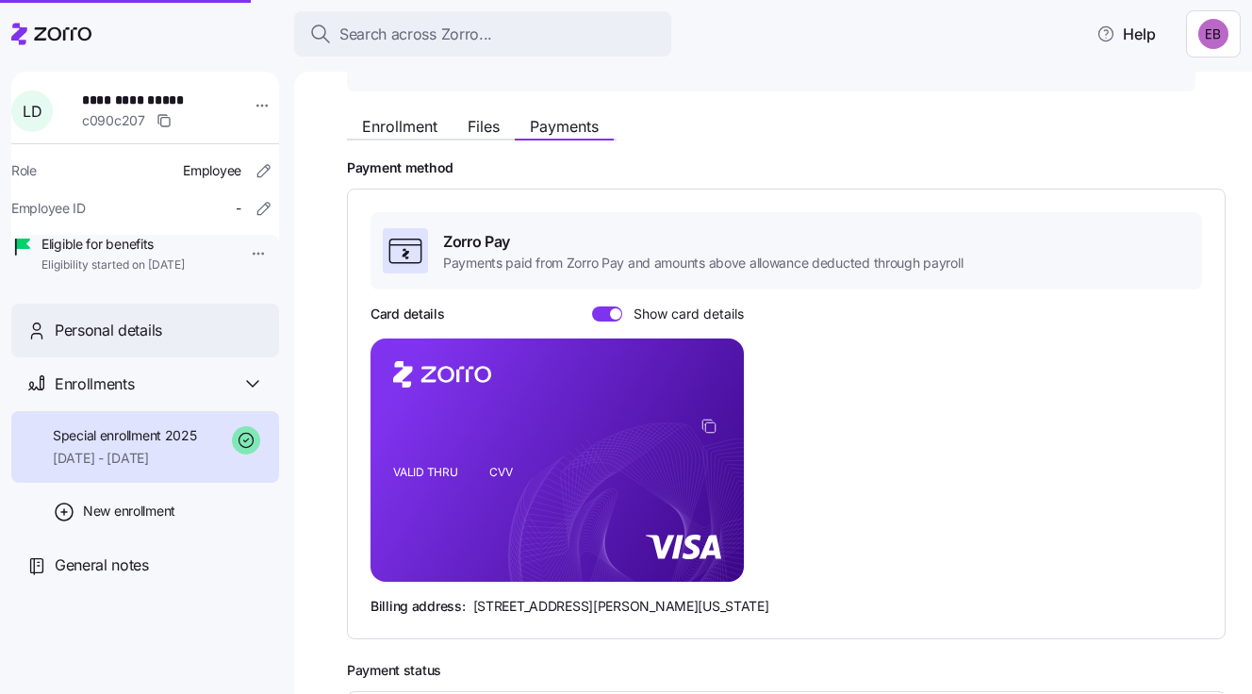  What do you see at coordinates (48, 208) in the screenshot?
I see `span: Employee ID` at bounding box center [48, 208].